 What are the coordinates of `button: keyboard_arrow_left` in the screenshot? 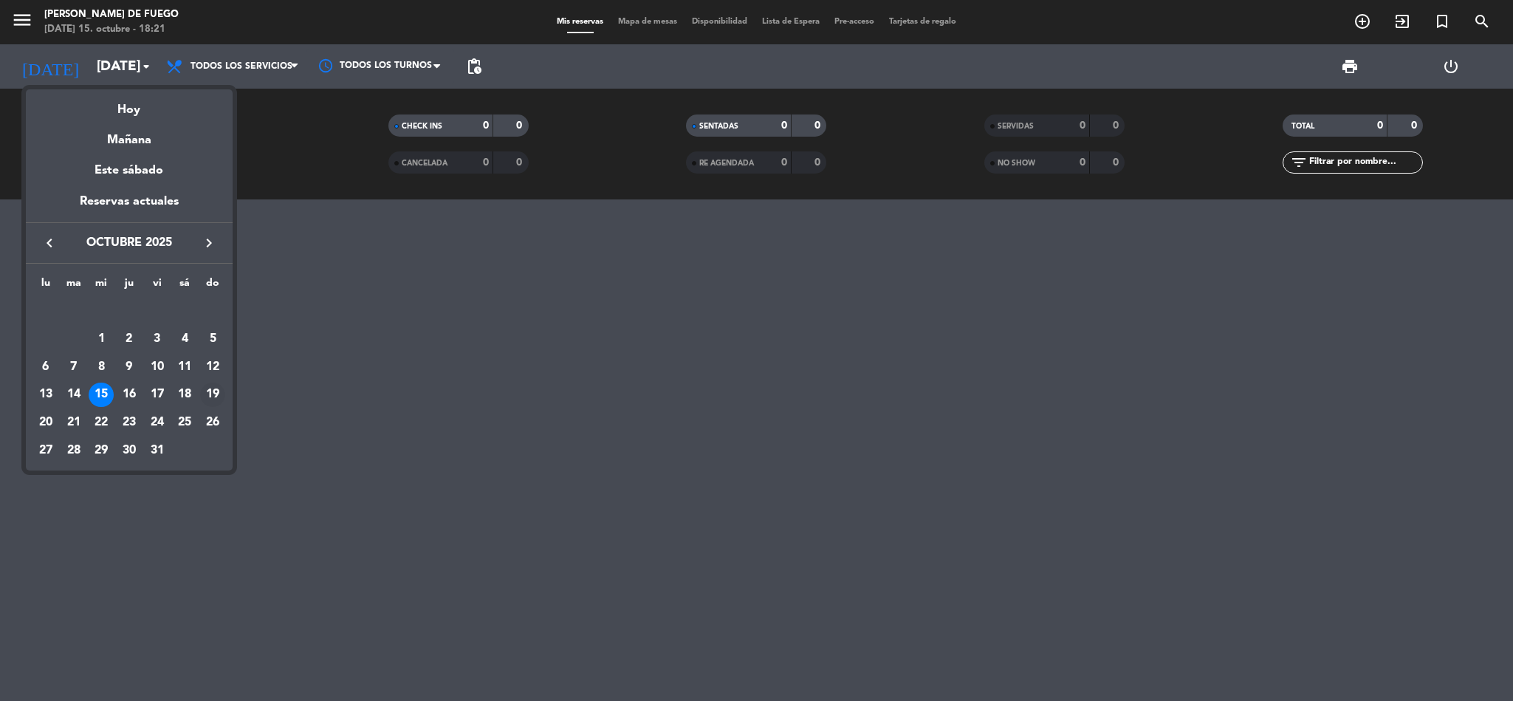 It's located at (49, 243).